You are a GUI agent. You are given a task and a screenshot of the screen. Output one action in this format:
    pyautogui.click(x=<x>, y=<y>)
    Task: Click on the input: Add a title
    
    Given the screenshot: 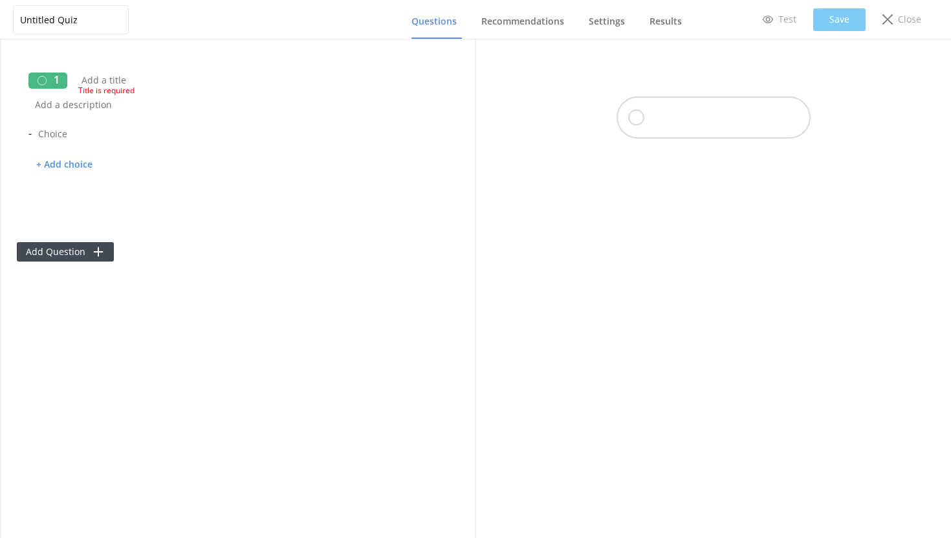 What is the action you would take?
    pyautogui.click(x=219, y=80)
    